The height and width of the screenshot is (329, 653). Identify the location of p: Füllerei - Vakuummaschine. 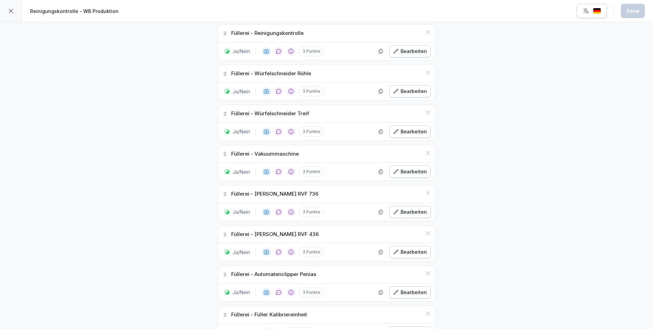
(265, 154).